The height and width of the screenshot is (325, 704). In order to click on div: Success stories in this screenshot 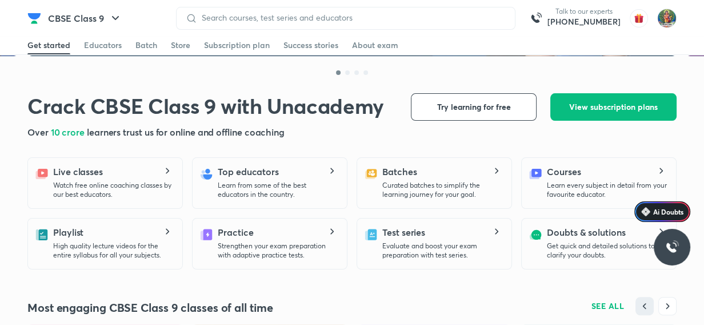, I will do `click(311, 45)`.